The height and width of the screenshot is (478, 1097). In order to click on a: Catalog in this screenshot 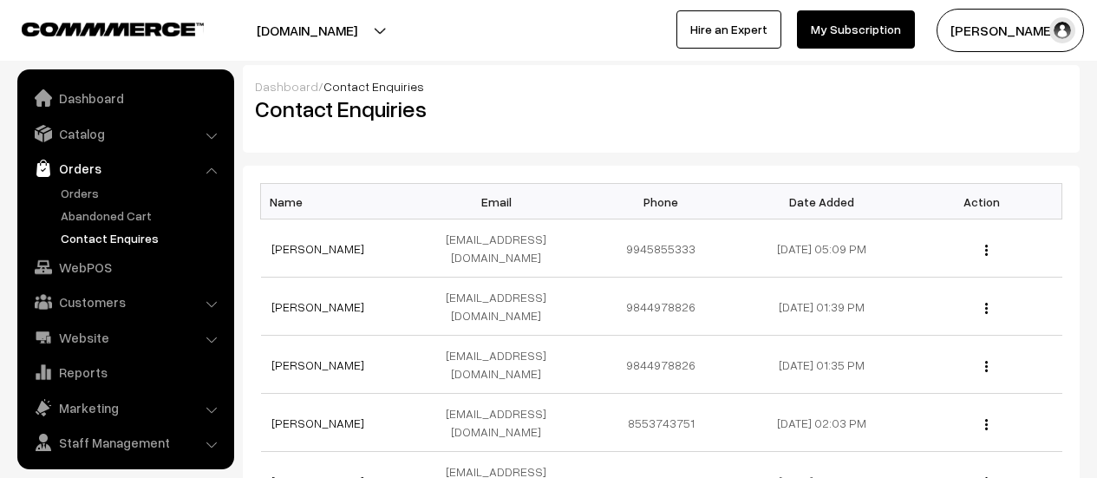, I will do `click(125, 134)`.